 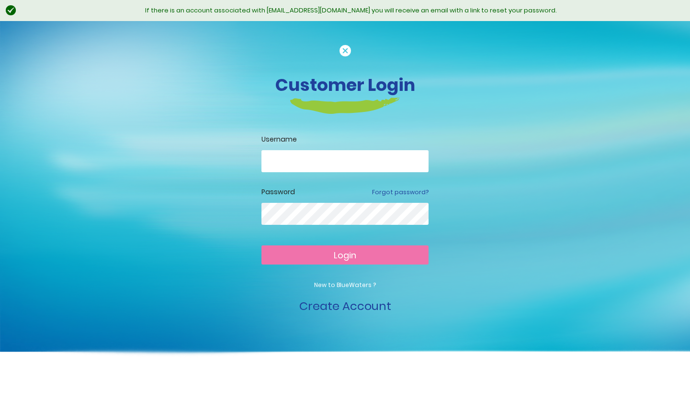 What do you see at coordinates (345, 139) in the screenshot?
I see `label: Username` at bounding box center [345, 139].